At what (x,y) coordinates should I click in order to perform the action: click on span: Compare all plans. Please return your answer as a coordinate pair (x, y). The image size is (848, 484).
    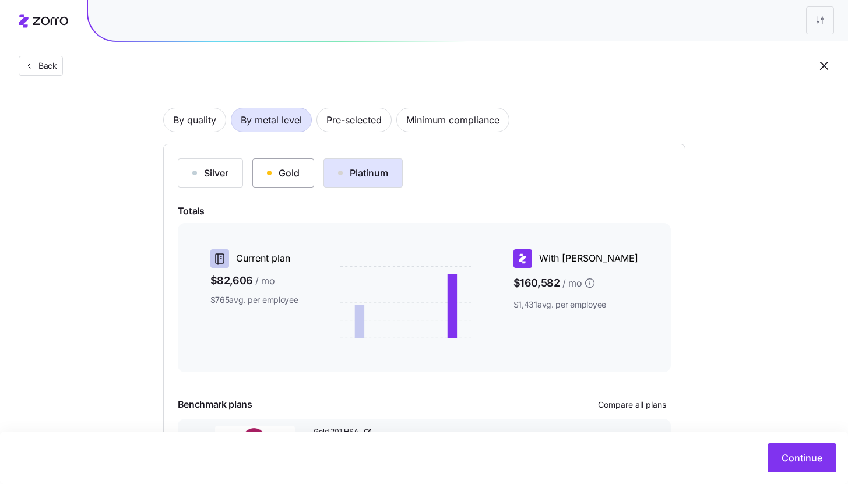
    Looking at the image, I should click on (632, 405).